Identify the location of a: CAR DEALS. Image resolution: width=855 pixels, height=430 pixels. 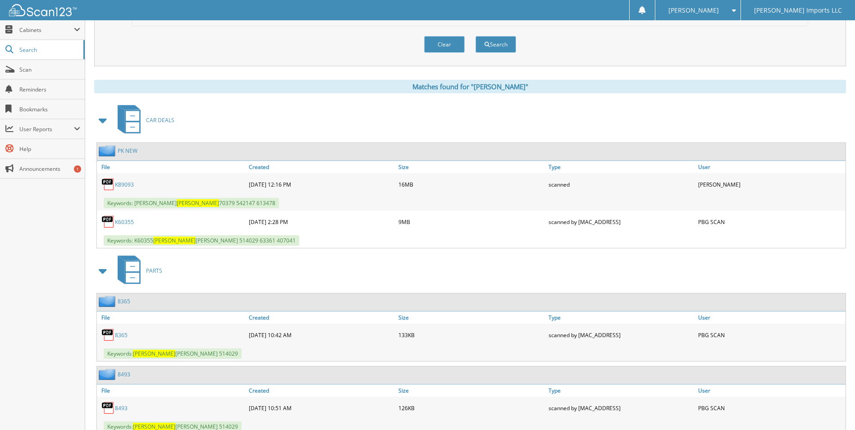
(143, 120).